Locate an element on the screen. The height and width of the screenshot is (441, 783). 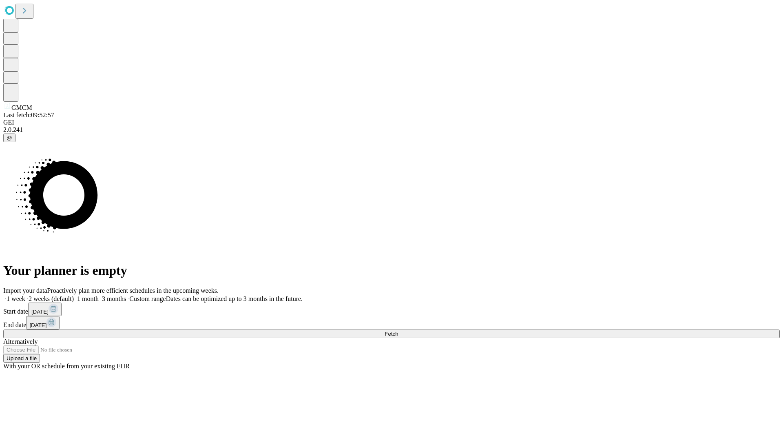
div: End date is located at coordinates (392, 322).